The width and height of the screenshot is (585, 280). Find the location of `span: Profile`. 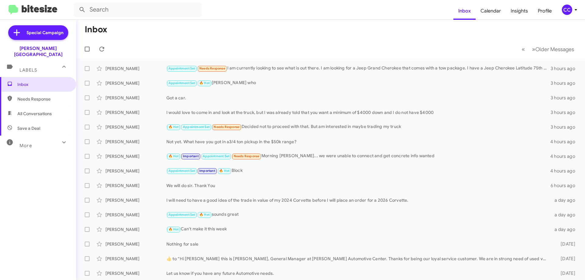

span: Profile is located at coordinates (545, 11).